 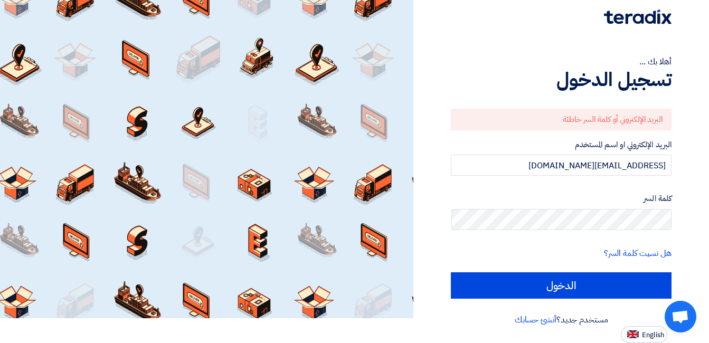 What do you see at coordinates (653, 335) in the screenshot?
I see `span: English` at bounding box center [653, 335].